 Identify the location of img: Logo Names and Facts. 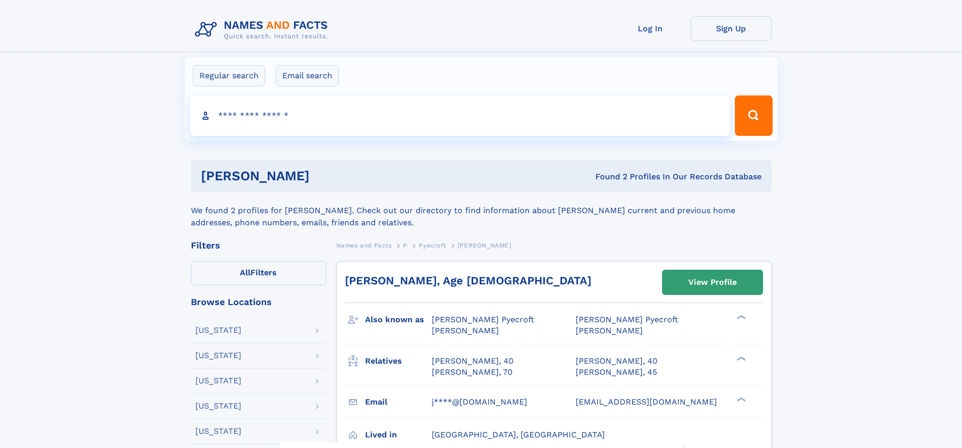
(264, 30).